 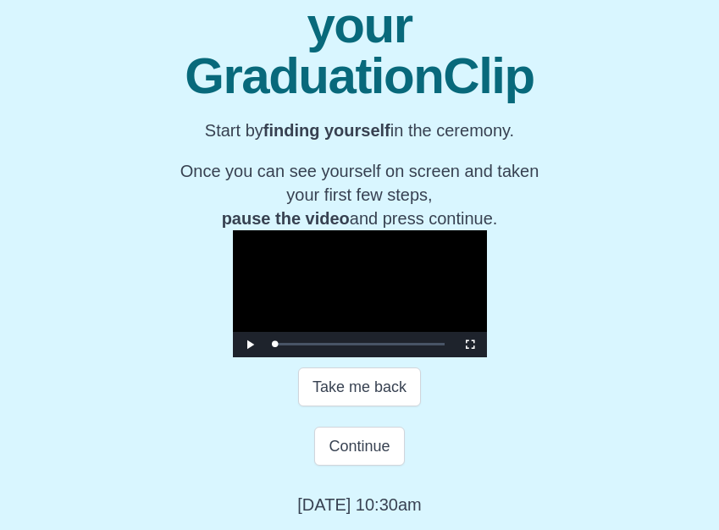 I want to click on button: Play, so click(x=250, y=344).